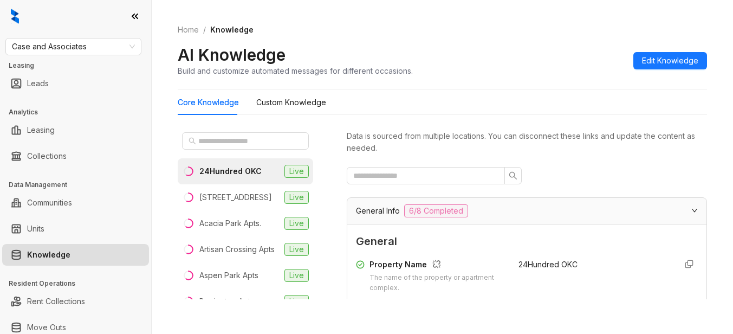 The image size is (733, 334). I want to click on span: General, so click(526, 241).